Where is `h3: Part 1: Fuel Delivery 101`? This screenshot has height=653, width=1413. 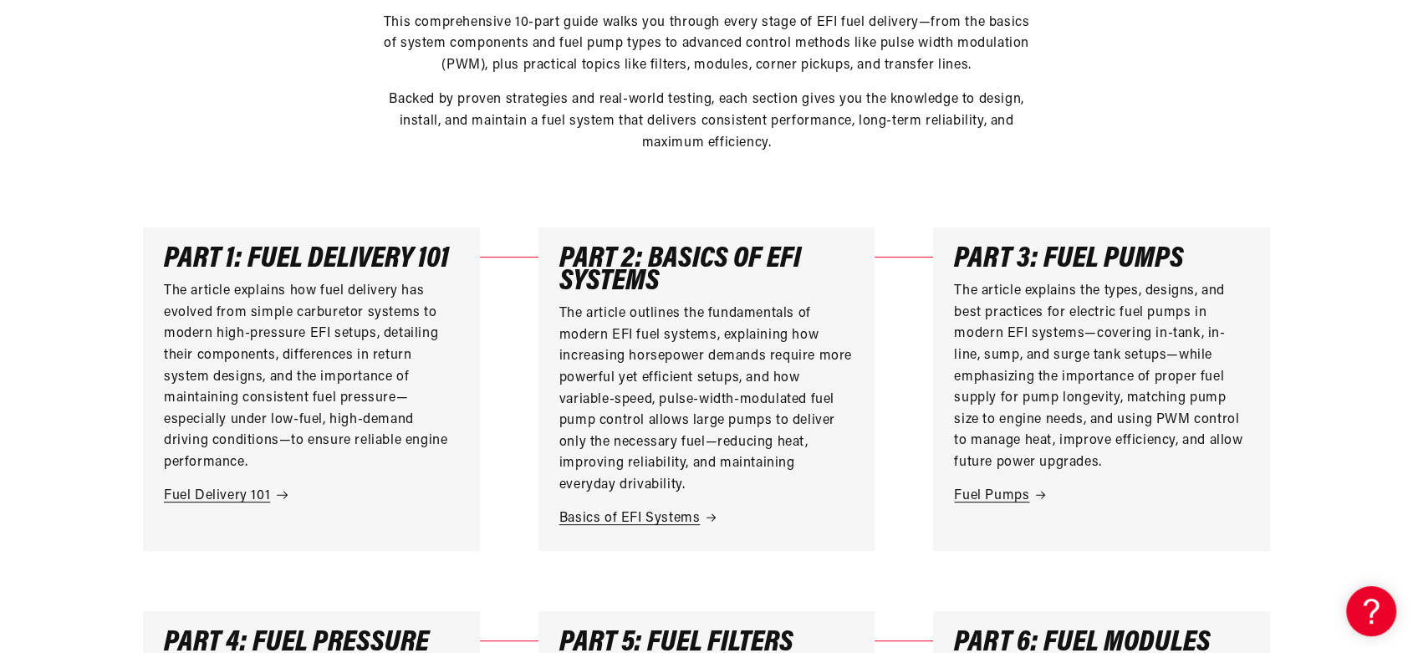
h3: Part 1: Fuel Delivery 101 is located at coordinates (311, 259).